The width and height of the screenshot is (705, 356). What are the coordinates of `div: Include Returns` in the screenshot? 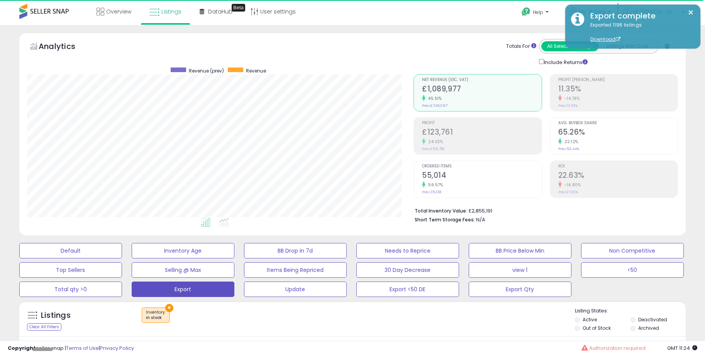 It's located at (565, 62).